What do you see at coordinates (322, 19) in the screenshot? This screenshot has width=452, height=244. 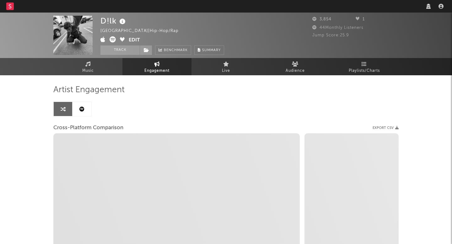 I see `span: 3,854` at bounding box center [322, 19].